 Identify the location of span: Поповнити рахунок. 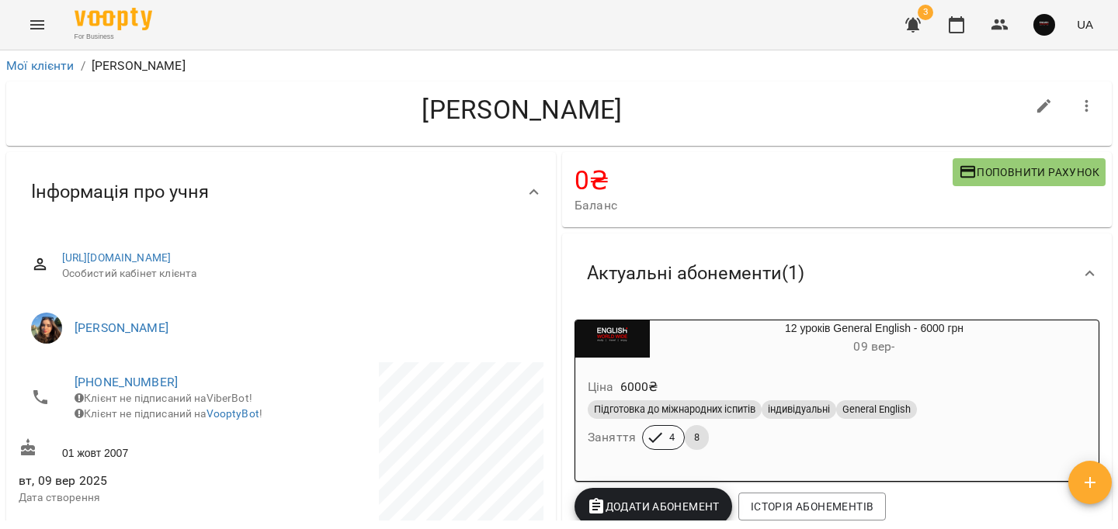
(1029, 172).